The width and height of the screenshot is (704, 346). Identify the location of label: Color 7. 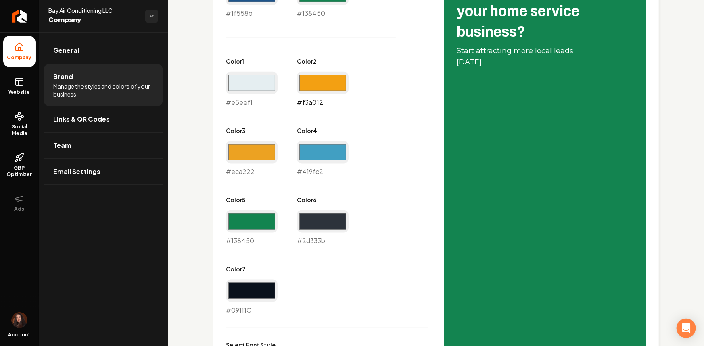
(252, 269).